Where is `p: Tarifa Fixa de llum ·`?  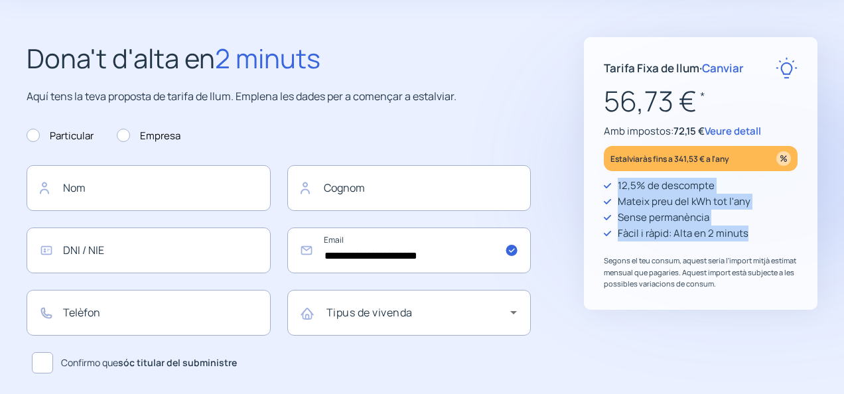
p: Tarifa Fixa de llum · is located at coordinates (673, 68).